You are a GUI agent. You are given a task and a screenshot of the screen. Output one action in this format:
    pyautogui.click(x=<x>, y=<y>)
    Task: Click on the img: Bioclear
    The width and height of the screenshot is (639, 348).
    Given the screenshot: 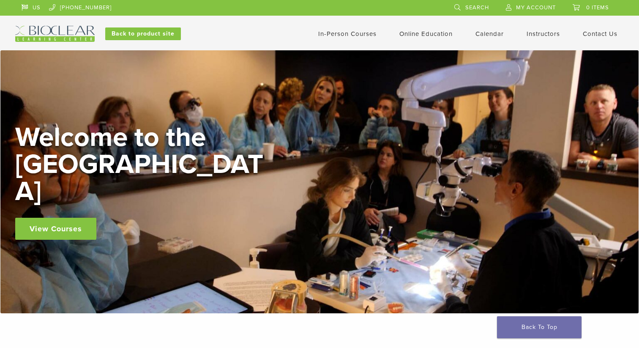 What is the action you would take?
    pyautogui.click(x=55, y=34)
    